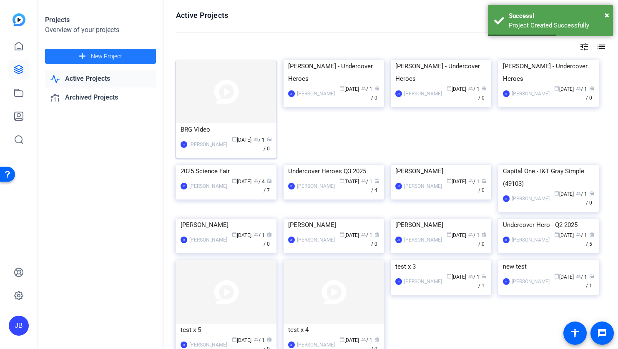 This screenshot has height=349, width=618. Describe the element at coordinates (602, 334) in the screenshot. I see `mat-icon: message` at that location.